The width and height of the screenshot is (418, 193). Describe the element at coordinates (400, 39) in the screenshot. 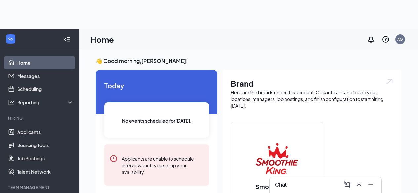

I see `div: AG` at that location.